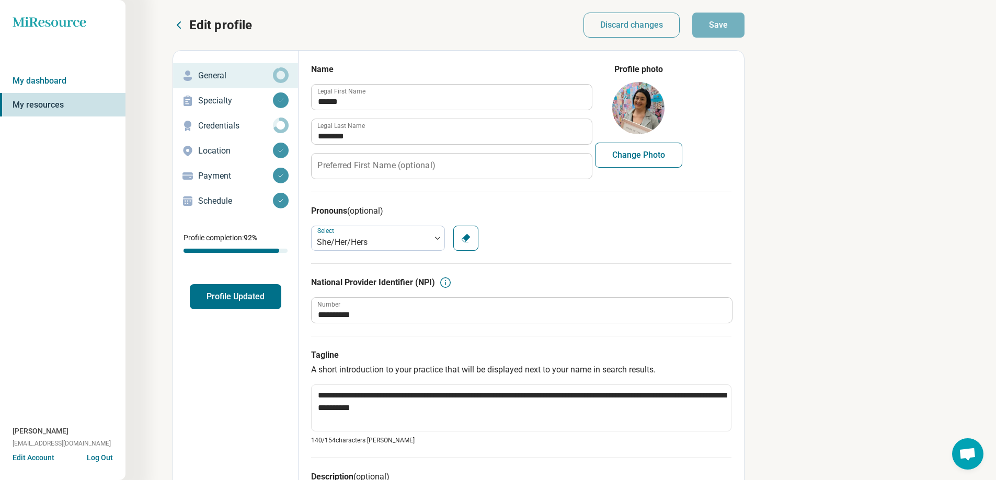 The image size is (996, 480). I want to click on h3: Name, so click(451, 70).